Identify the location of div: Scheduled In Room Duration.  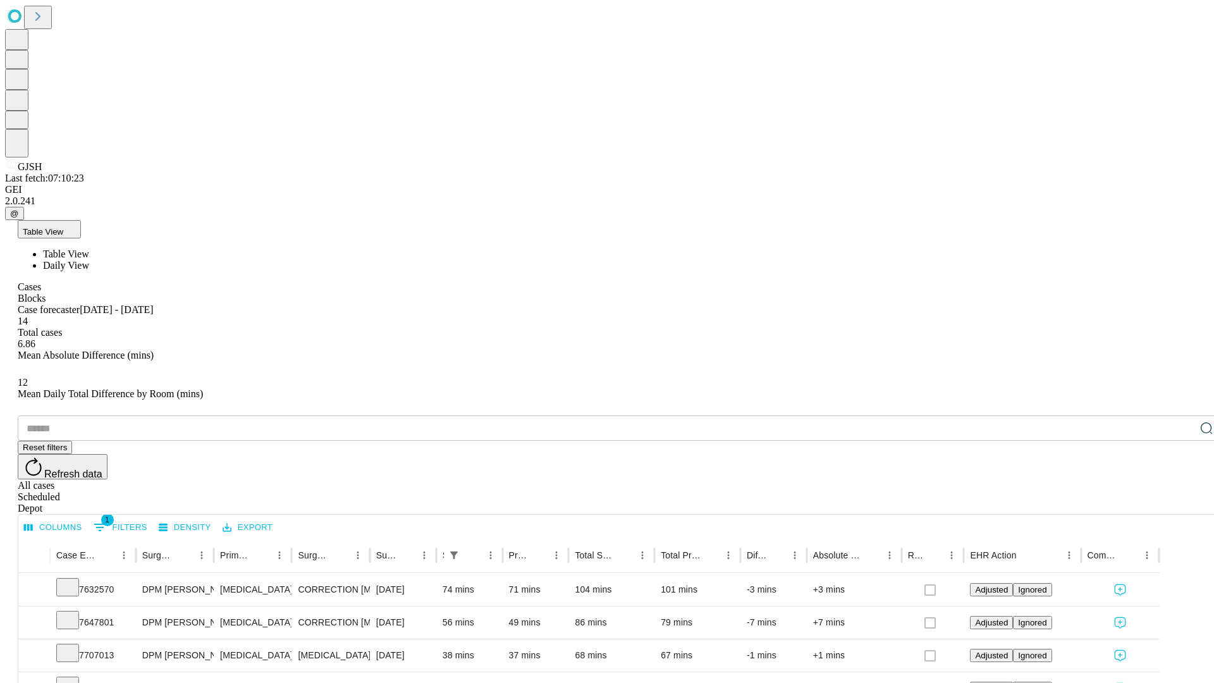
(443, 555).